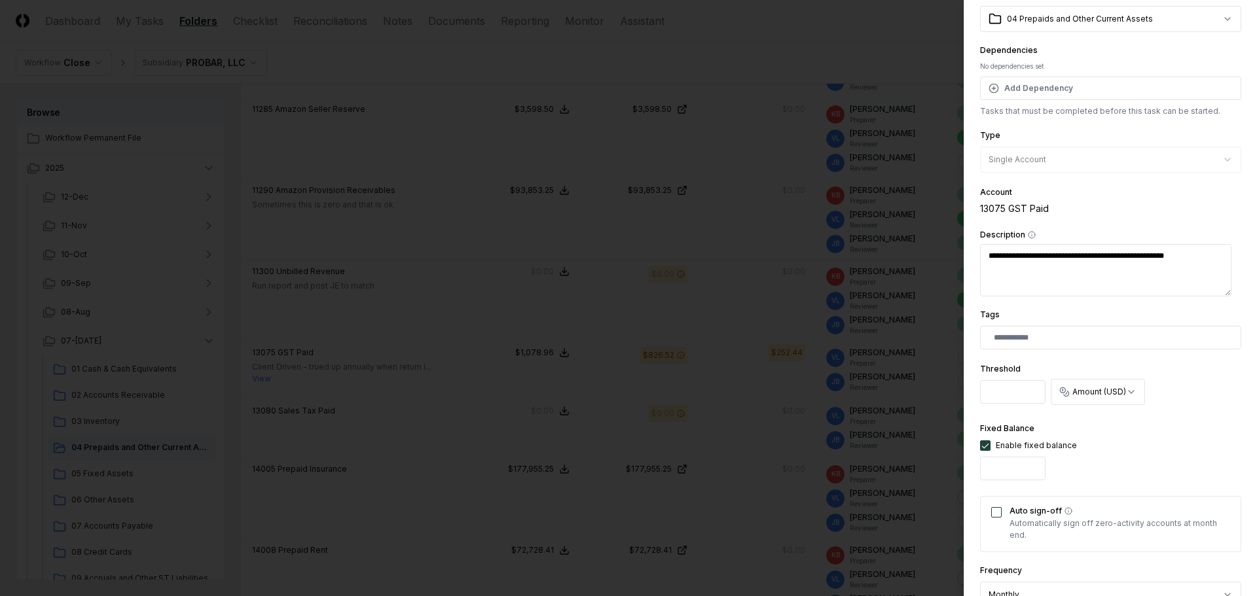 This screenshot has width=1257, height=596. I want to click on label: Frequency, so click(1001, 570).